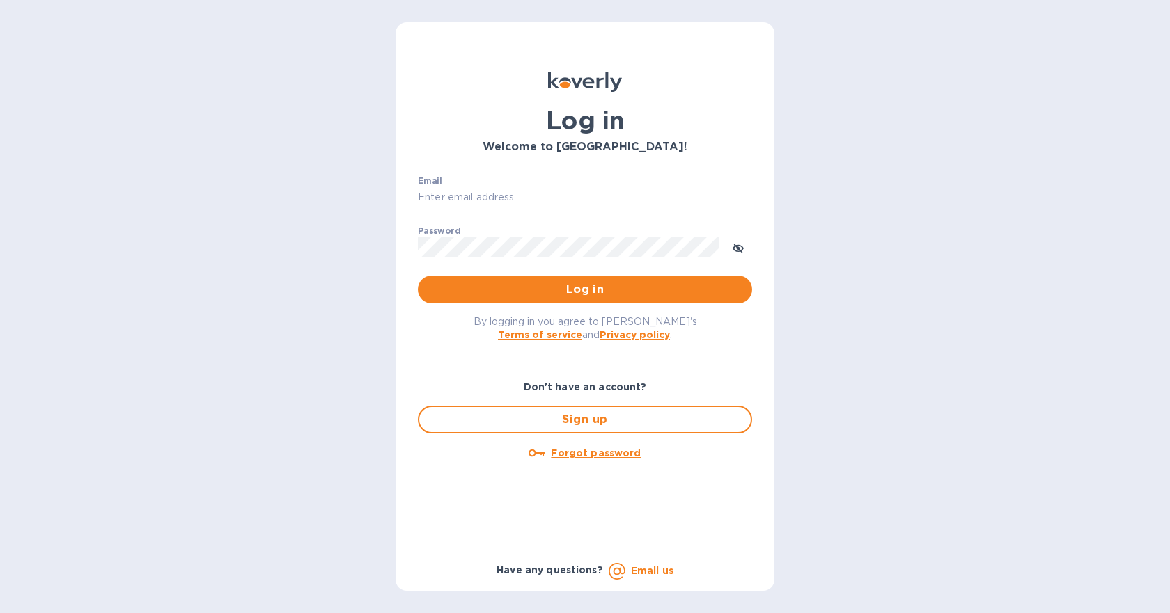 The height and width of the screenshot is (613, 1170). What do you see at coordinates (540, 335) in the screenshot?
I see `b: Terms of service` at bounding box center [540, 335].